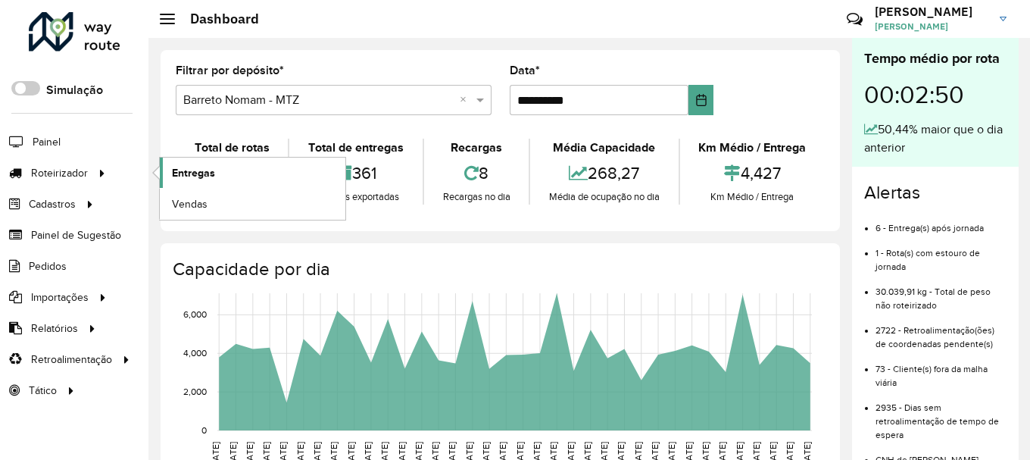 The width and height of the screenshot is (1030, 460). I want to click on span: Cadastros, so click(52, 204).